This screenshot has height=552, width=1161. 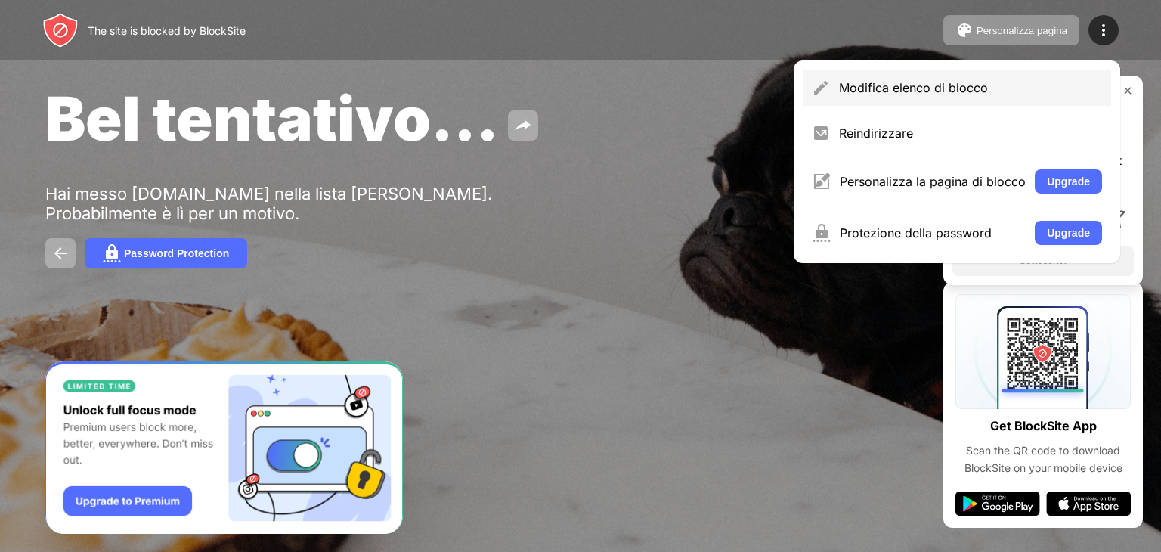 What do you see at coordinates (1088, 503) in the screenshot?
I see `img: app-store.svg` at bounding box center [1088, 503].